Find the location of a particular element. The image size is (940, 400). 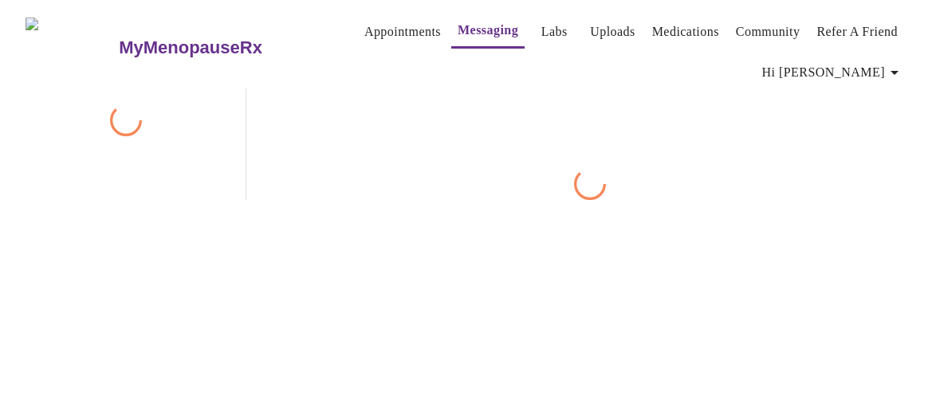

a: Community is located at coordinates (768, 32).